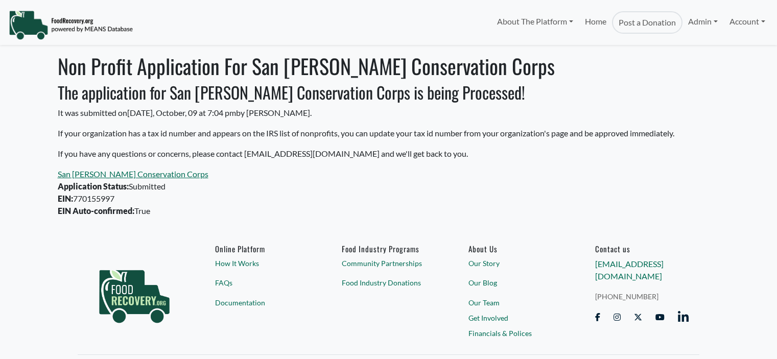 This screenshot has width=777, height=359. I want to click on a: Financials & Polices, so click(515, 333).